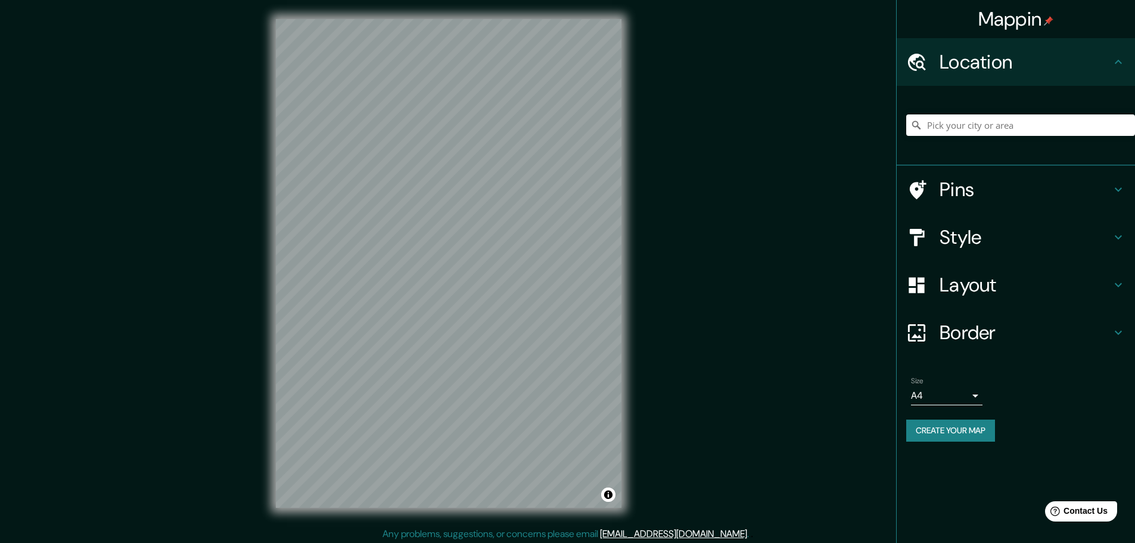  What do you see at coordinates (1021, 125) in the screenshot?
I see `input: Pick your city or area` at bounding box center [1021, 125].